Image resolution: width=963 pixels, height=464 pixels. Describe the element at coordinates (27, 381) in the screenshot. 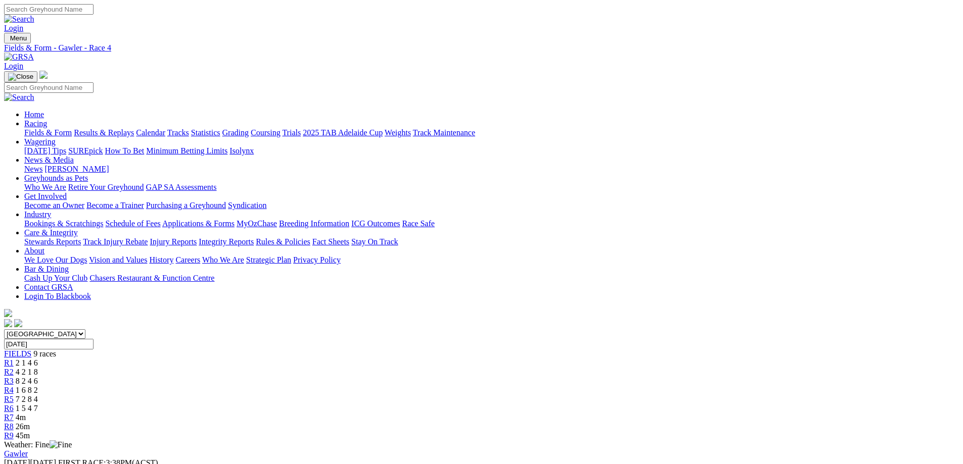

I see `span: 8 2 4 6` at that location.